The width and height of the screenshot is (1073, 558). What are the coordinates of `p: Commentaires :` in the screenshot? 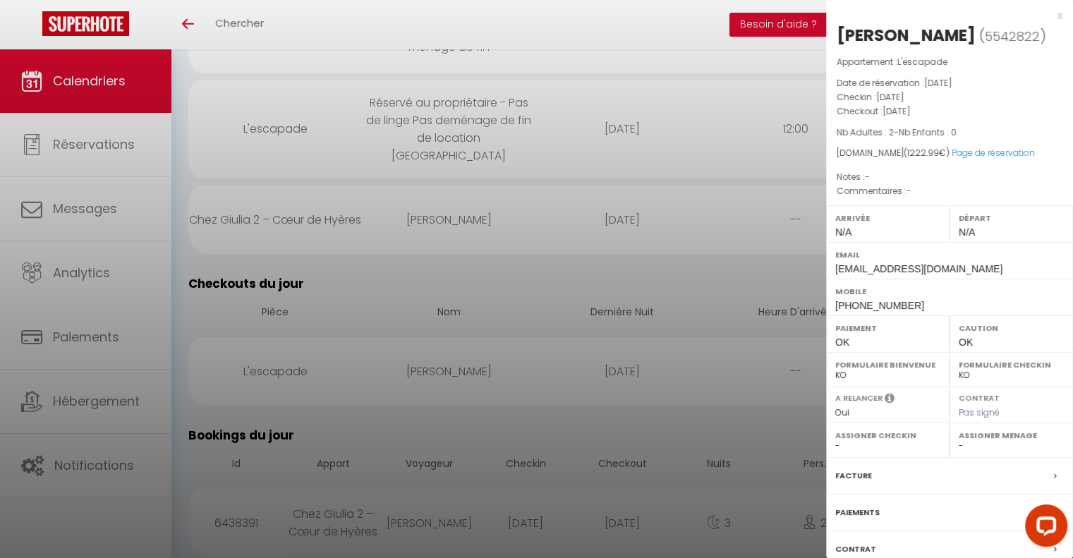 It's located at (949, 191).